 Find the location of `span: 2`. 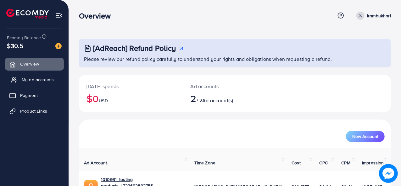

span: 2 is located at coordinates (193, 99).